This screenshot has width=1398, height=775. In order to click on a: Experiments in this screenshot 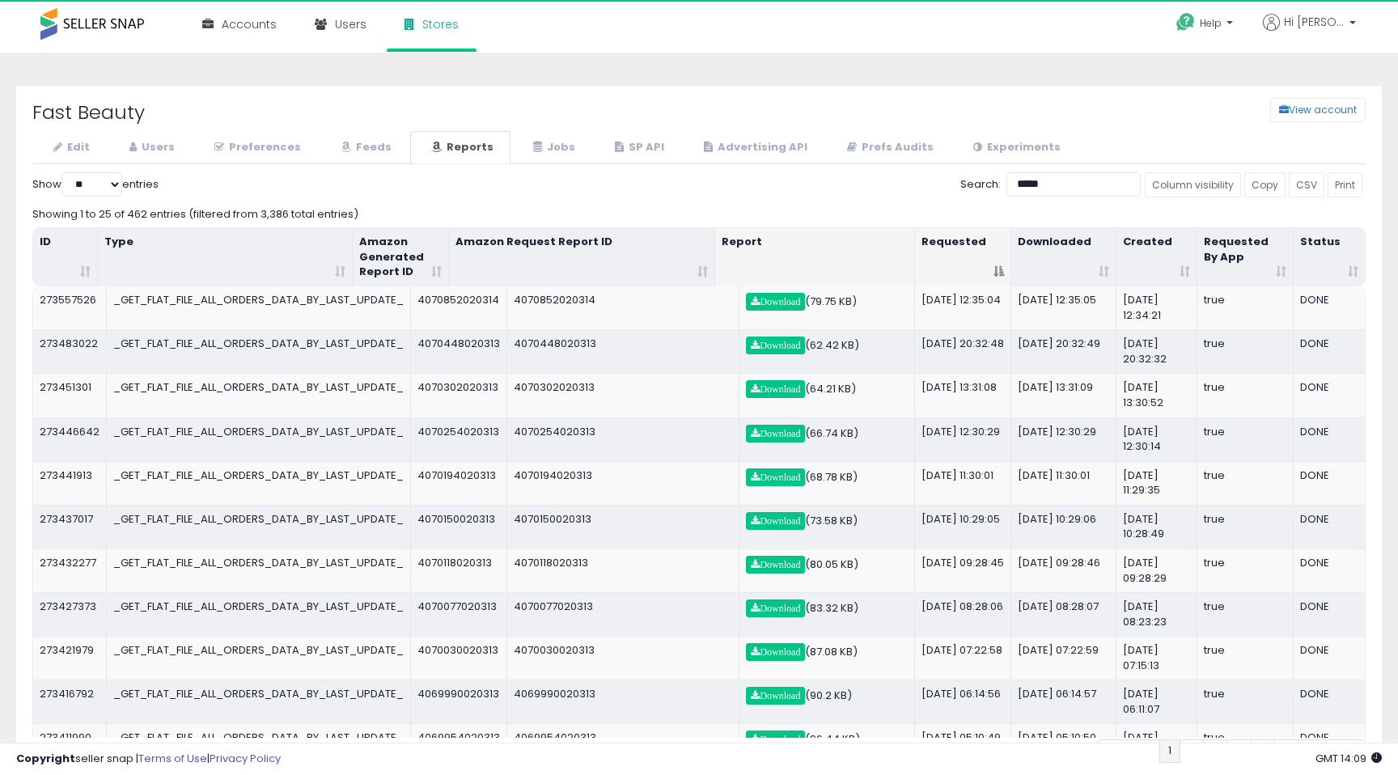, I will do `click(1015, 147)`.